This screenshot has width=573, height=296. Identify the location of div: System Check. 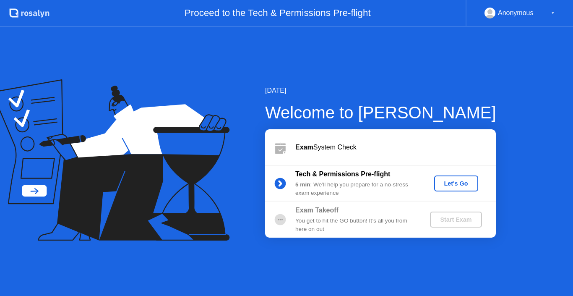
(396, 147).